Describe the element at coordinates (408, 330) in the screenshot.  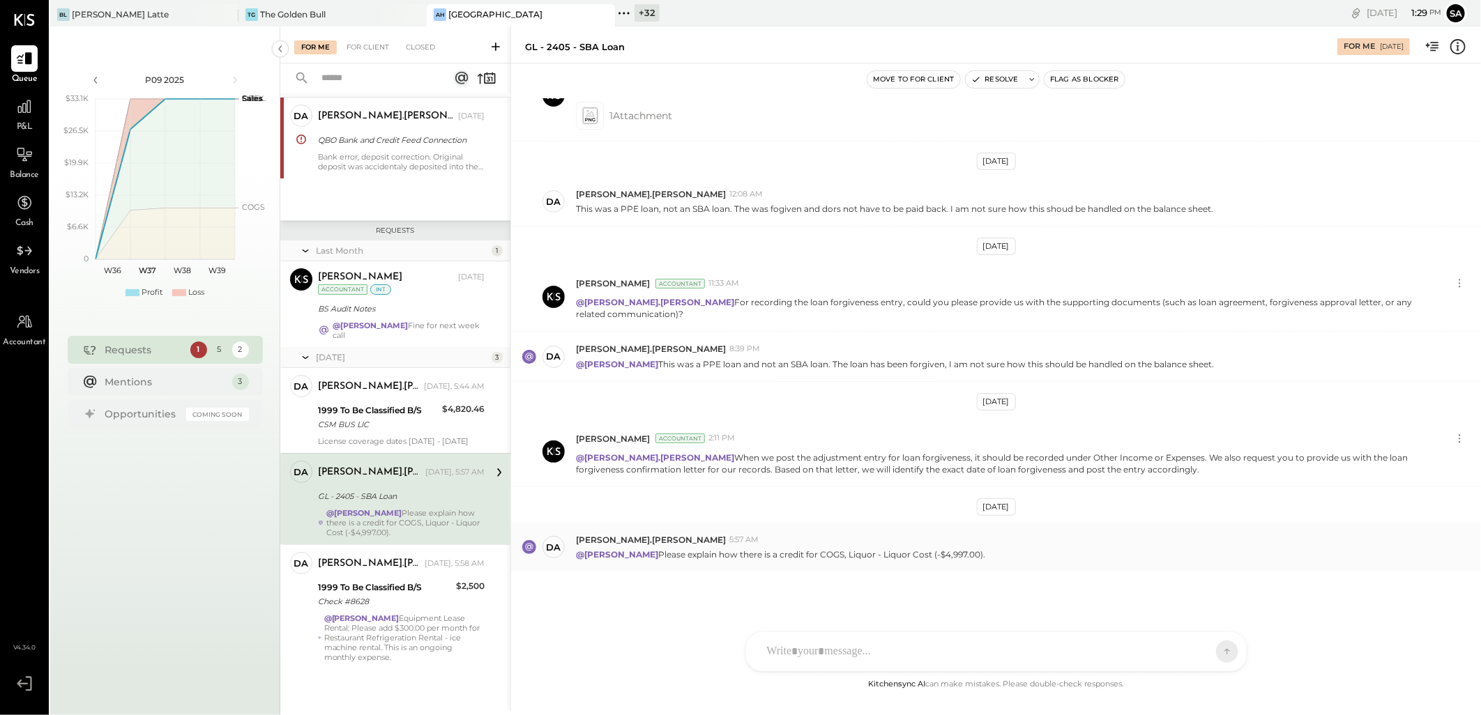
I see `div: Fine for next week call` at that location.